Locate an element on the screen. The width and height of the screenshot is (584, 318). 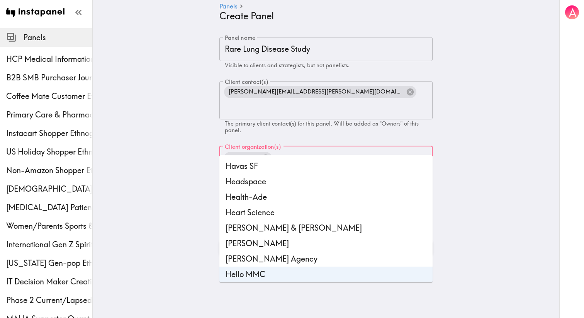
button: Clear is located at coordinates (424, 158).